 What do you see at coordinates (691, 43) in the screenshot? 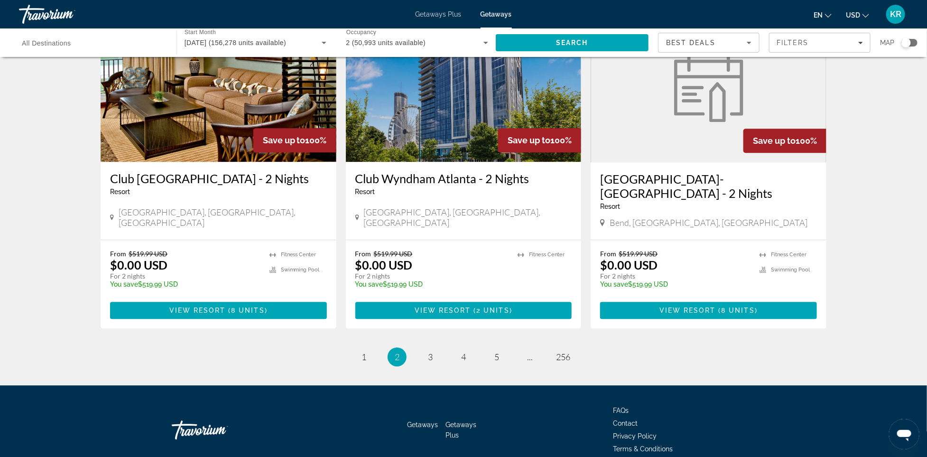
I see `span: Best Deals` at bounding box center [691, 43].